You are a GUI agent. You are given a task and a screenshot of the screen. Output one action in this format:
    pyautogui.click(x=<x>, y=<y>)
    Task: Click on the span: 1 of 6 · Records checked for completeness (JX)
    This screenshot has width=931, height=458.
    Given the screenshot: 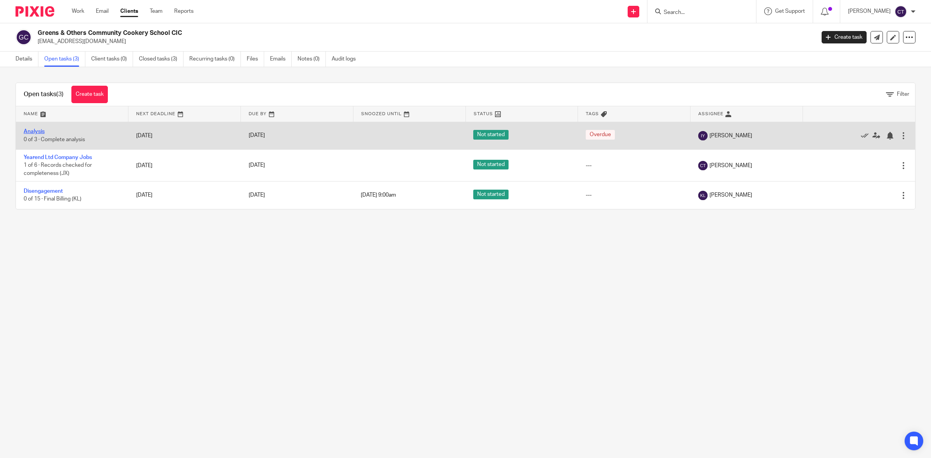 What is the action you would take?
    pyautogui.click(x=58, y=170)
    